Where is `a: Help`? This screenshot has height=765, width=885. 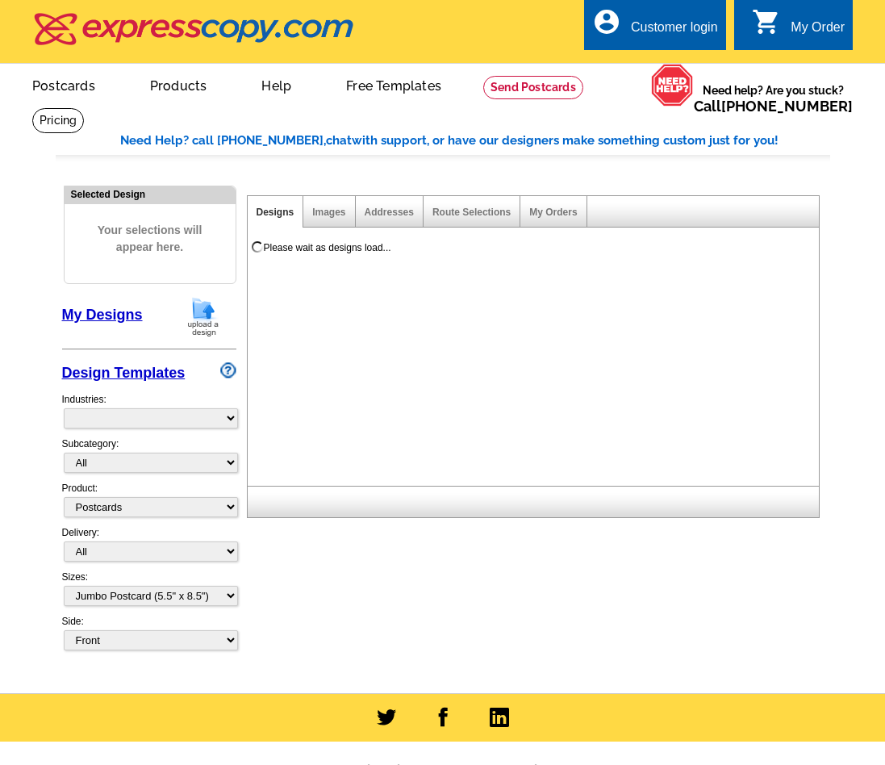 a: Help is located at coordinates (276, 84).